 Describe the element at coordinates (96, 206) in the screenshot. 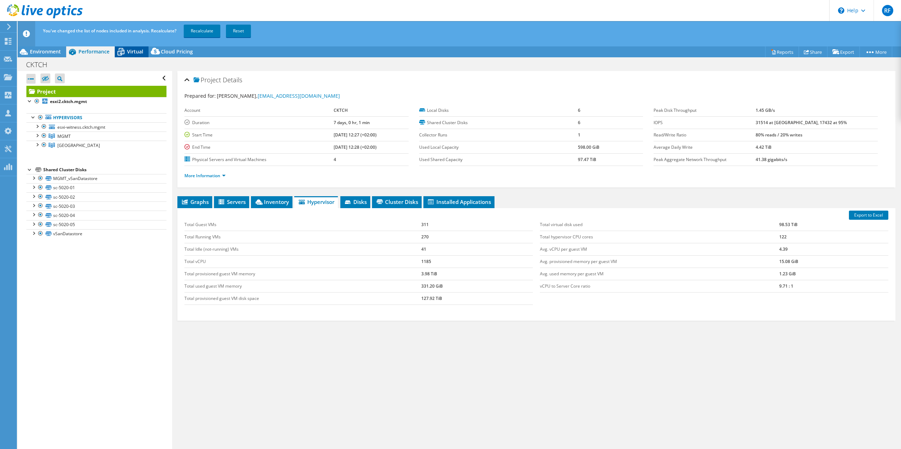

I see `a: sc-5020-03` at that location.